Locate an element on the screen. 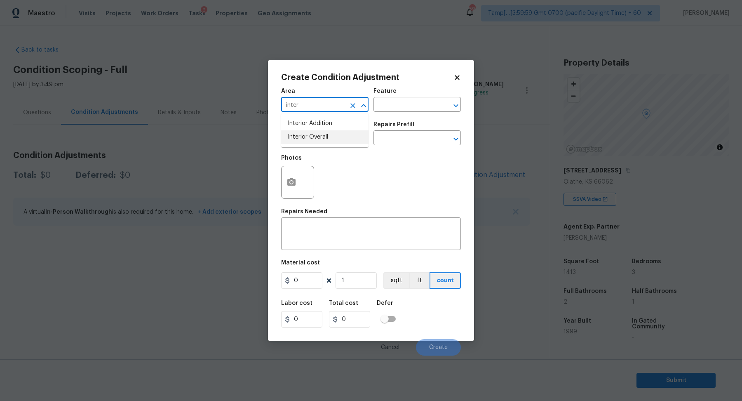 Image resolution: width=742 pixels, height=401 pixels. h5: Repairs Needed is located at coordinates (304, 212).